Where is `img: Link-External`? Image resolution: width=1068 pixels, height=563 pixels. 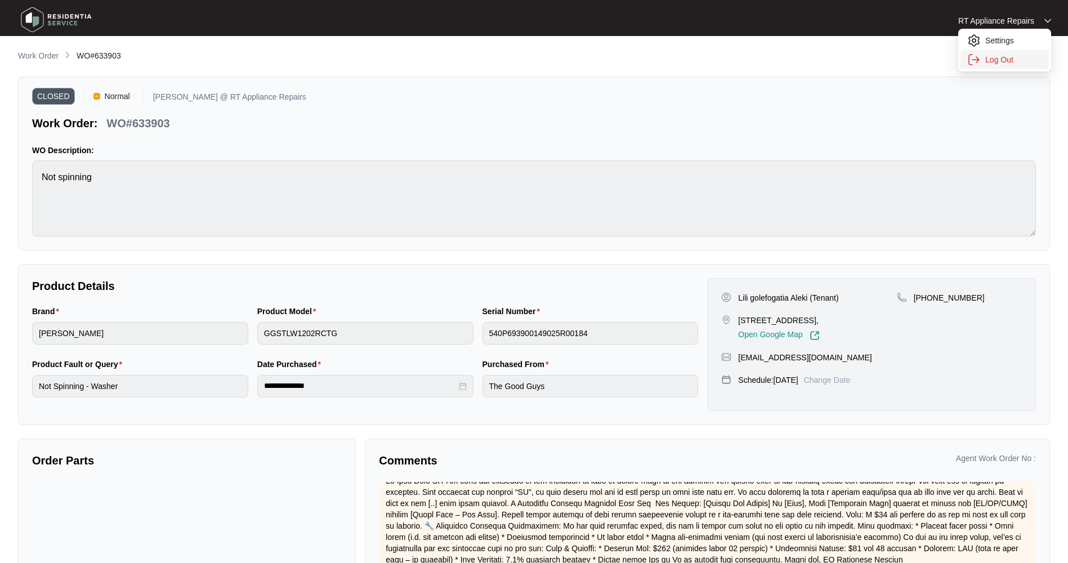
img: Link-External is located at coordinates (815, 336).